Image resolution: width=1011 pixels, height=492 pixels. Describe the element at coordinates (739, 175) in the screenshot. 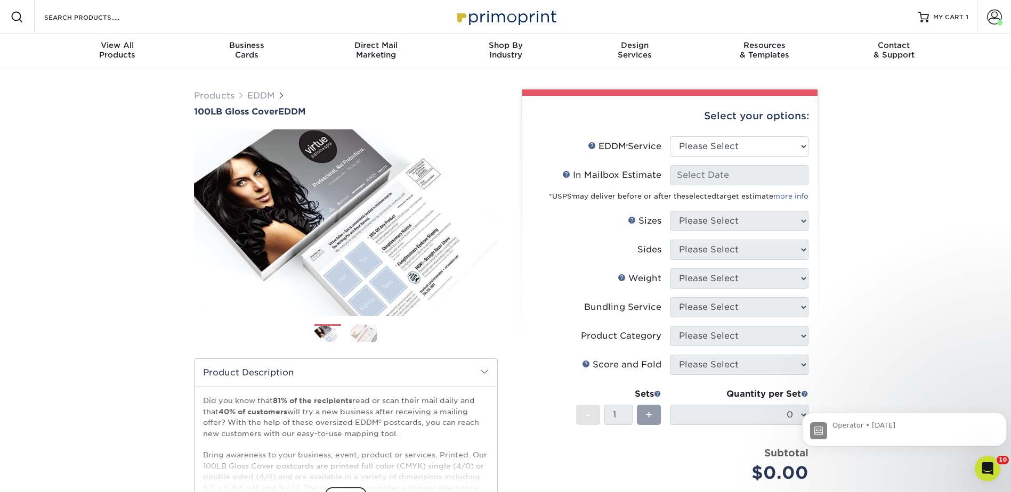

I see `input: Select Date` at that location.